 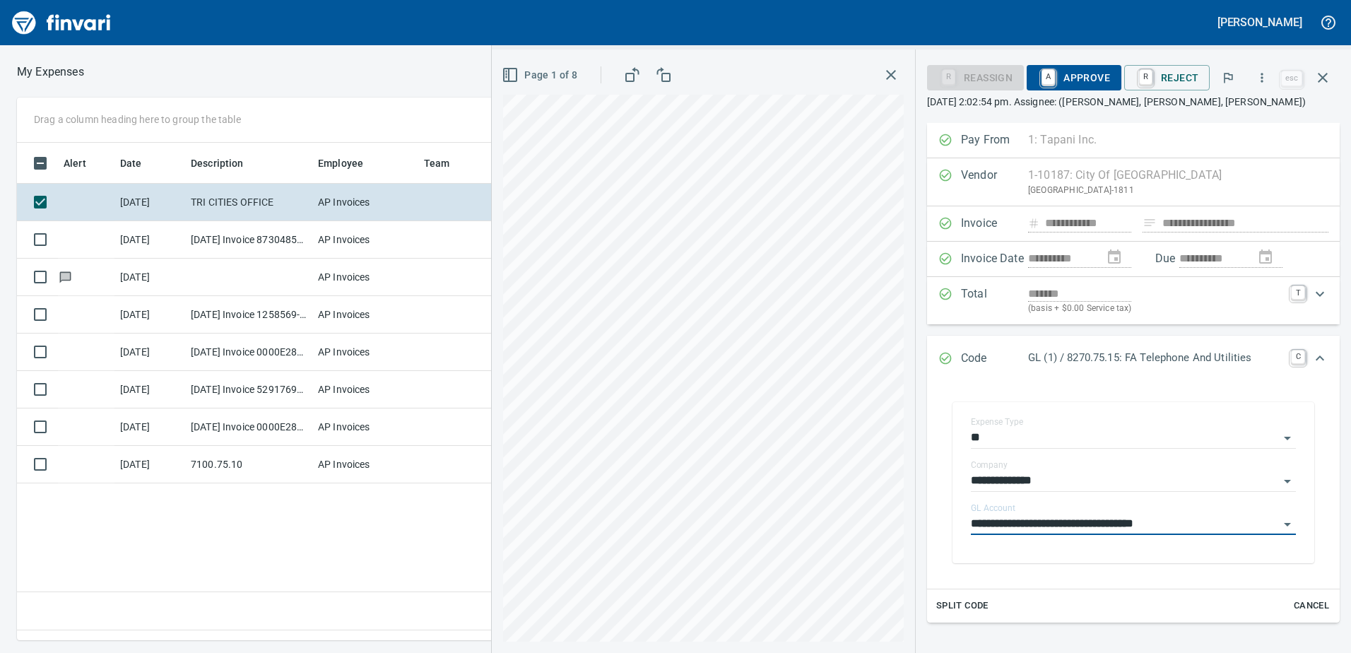 What do you see at coordinates (249, 464) in the screenshot?
I see `td: 7100.75.10` at bounding box center [249, 464].